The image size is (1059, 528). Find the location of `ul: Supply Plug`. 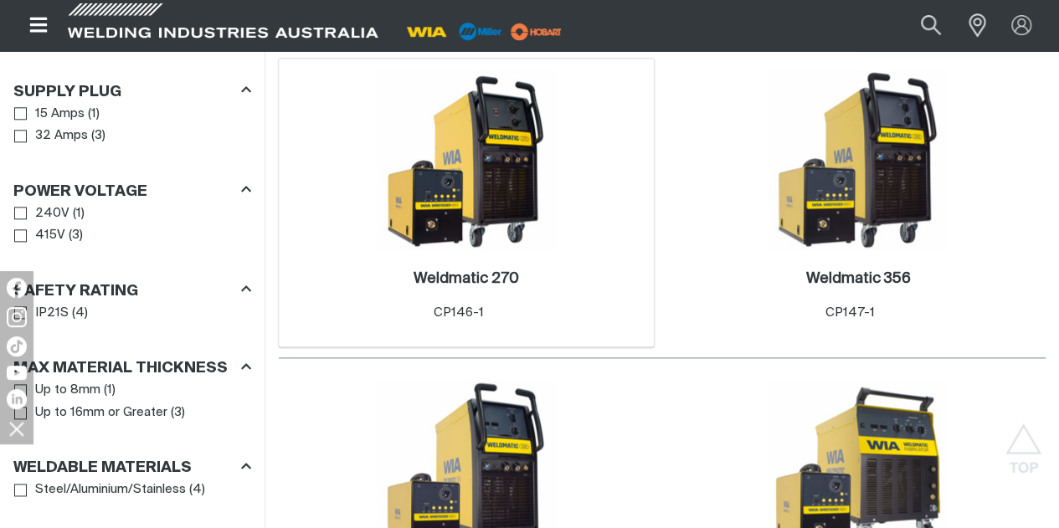

ul: Supply Plug is located at coordinates (132, 125).